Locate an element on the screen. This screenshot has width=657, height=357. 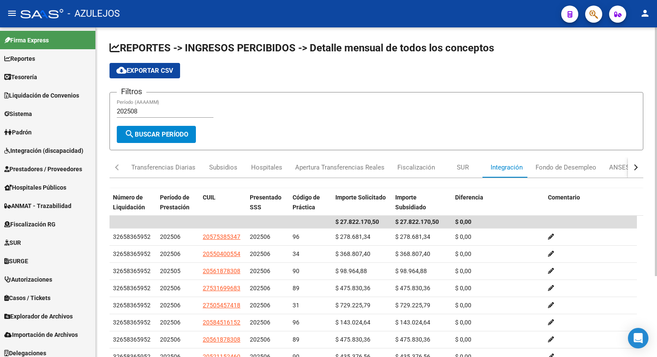
span: Número de Liquidación is located at coordinates (129, 202).